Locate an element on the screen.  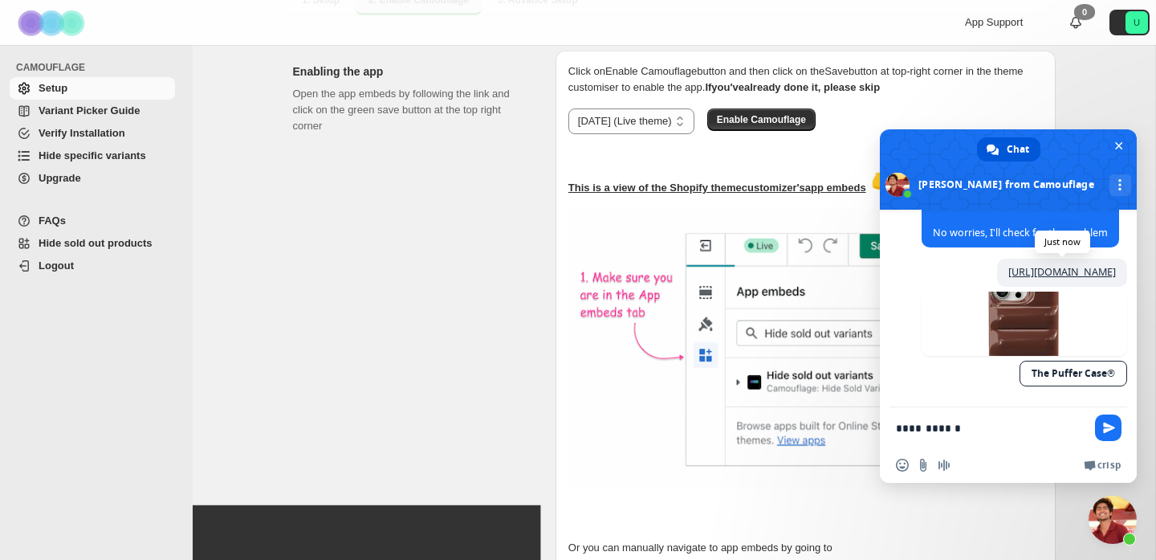
a: Hide specific variants is located at coordinates (92, 156).